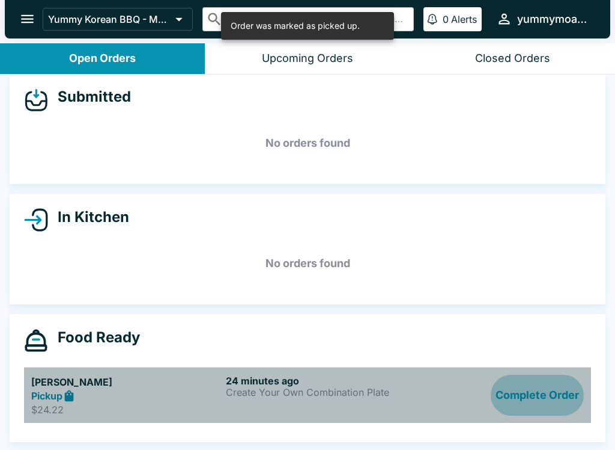 Image resolution: width=615 pixels, height=450 pixels. I want to click on button: open drawer, so click(27, 19).